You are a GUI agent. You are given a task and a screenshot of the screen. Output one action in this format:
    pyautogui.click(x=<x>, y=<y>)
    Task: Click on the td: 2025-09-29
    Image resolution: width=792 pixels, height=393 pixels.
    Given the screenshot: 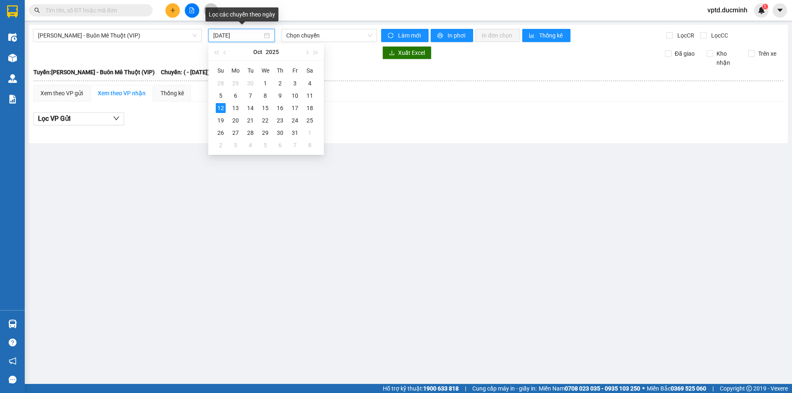 What is the action you would take?
    pyautogui.click(x=236, y=83)
    